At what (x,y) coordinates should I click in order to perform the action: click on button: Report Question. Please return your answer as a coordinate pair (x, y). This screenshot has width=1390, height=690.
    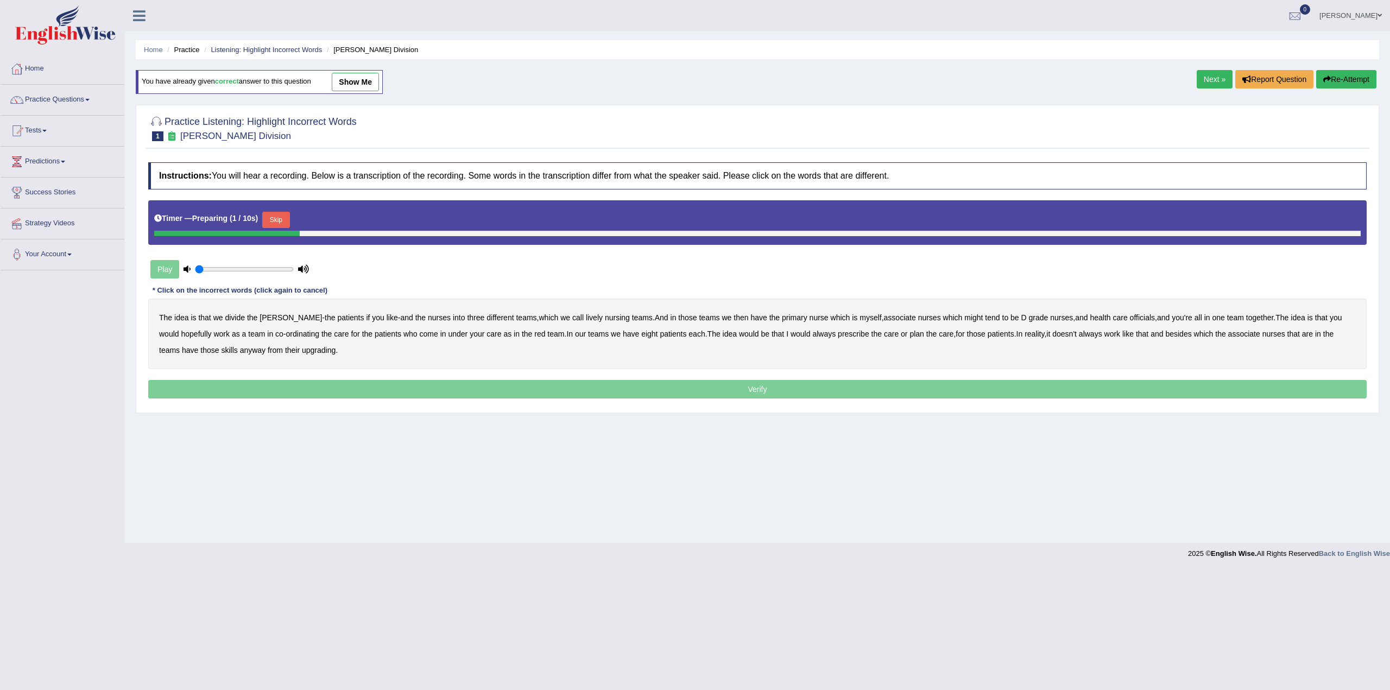
    Looking at the image, I should click on (1274, 79).